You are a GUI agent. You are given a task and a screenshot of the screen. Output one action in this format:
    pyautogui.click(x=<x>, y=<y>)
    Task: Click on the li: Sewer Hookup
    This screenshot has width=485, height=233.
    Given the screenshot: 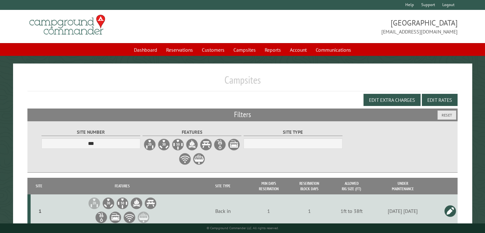 What is the action you would take?
    pyautogui.click(x=116, y=217)
    